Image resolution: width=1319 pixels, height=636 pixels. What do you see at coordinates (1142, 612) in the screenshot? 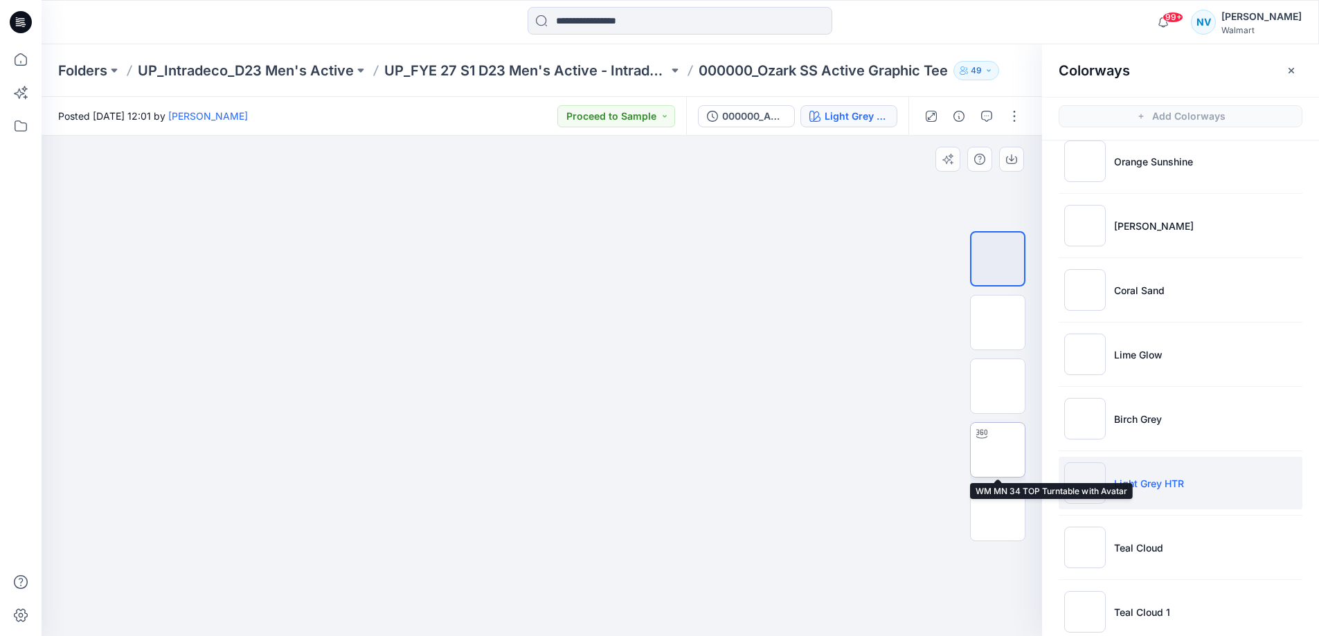
I see `p: Teal Cloud 1` at bounding box center [1142, 612].